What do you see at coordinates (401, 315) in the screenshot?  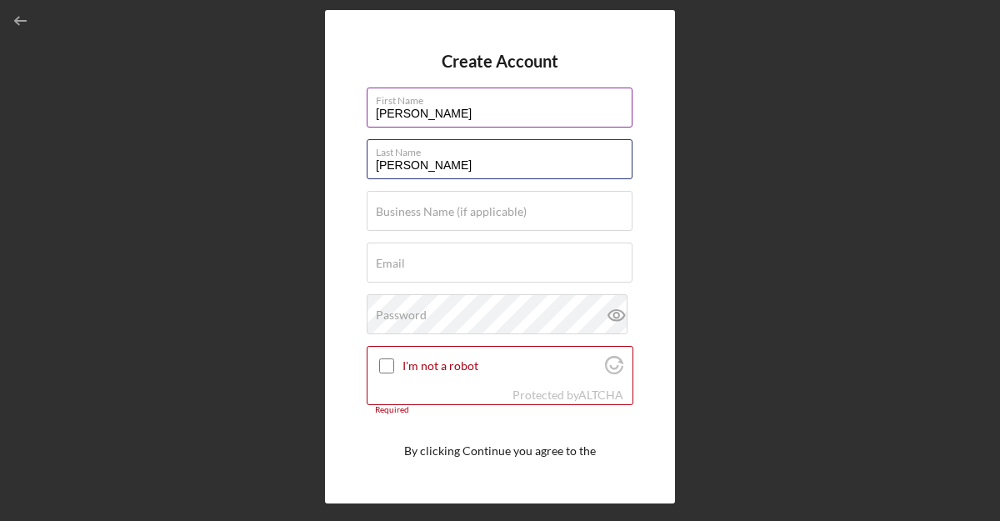 I see `label: Password` at bounding box center [401, 315].